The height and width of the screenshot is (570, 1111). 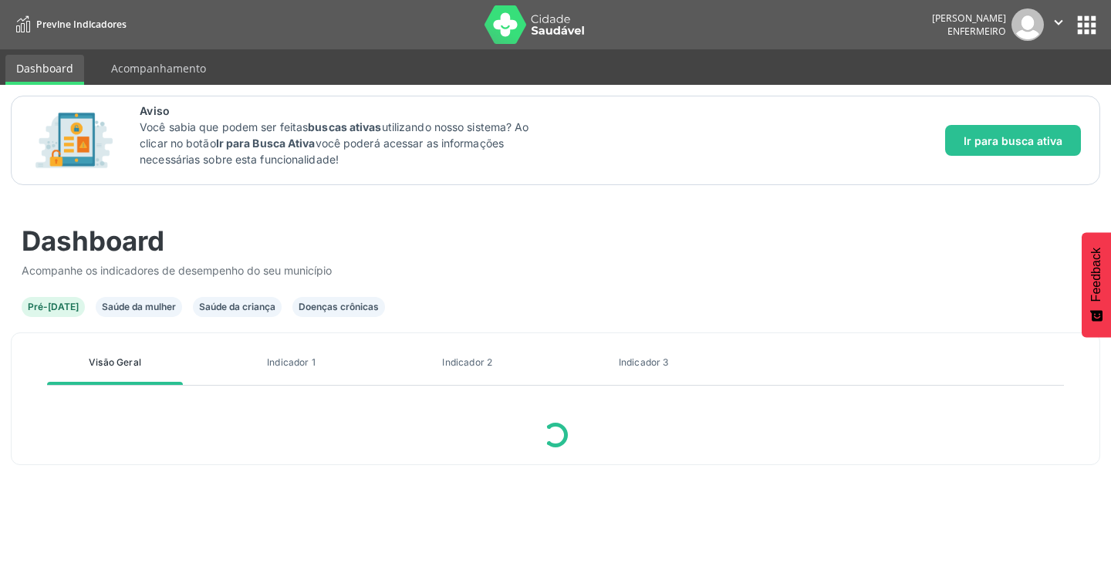 What do you see at coordinates (139, 307) in the screenshot?
I see `div: Saúde da mulher` at bounding box center [139, 307].